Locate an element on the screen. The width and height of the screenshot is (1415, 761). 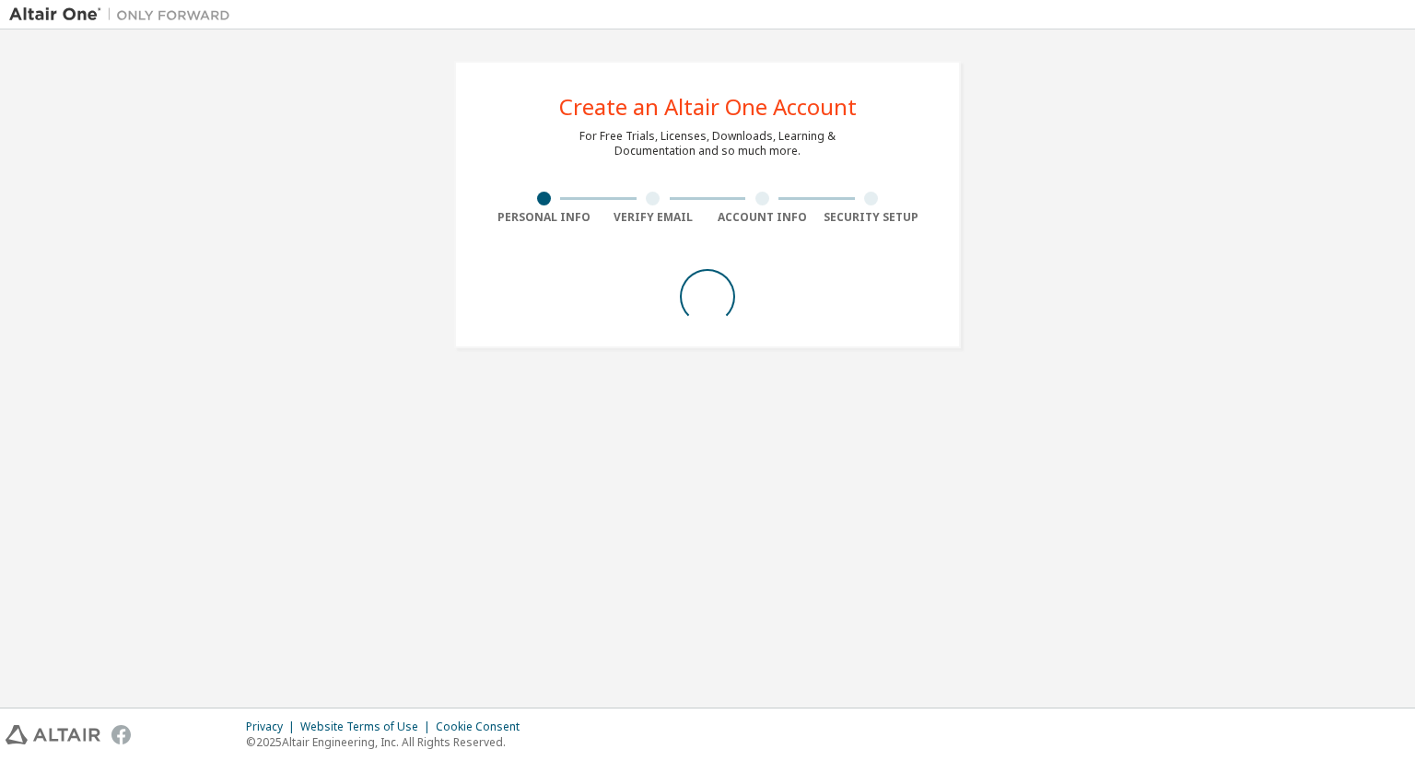
div: Personal Info is located at coordinates (544, 217).